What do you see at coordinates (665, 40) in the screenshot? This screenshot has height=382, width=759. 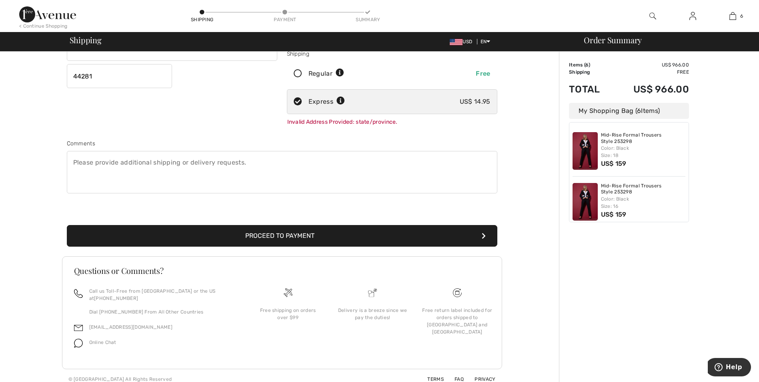 I see `div: Order Summary` at bounding box center [665, 40].